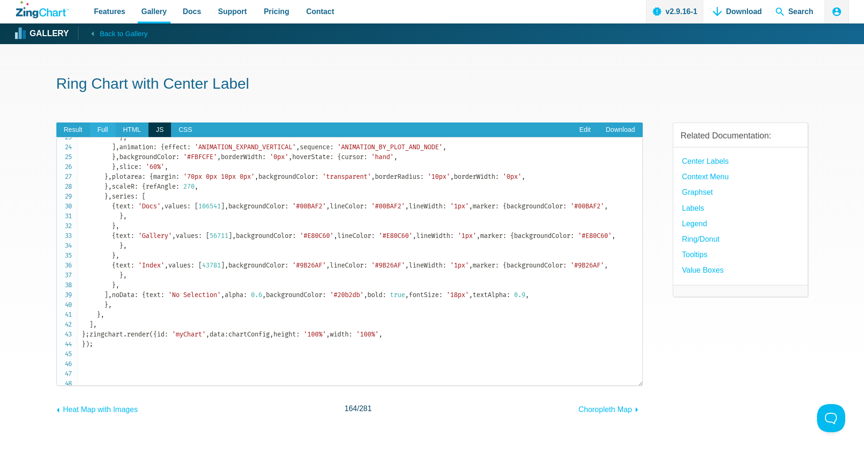  Describe the element at coordinates (350, 409) in the screenshot. I see `span: 164` at that location.